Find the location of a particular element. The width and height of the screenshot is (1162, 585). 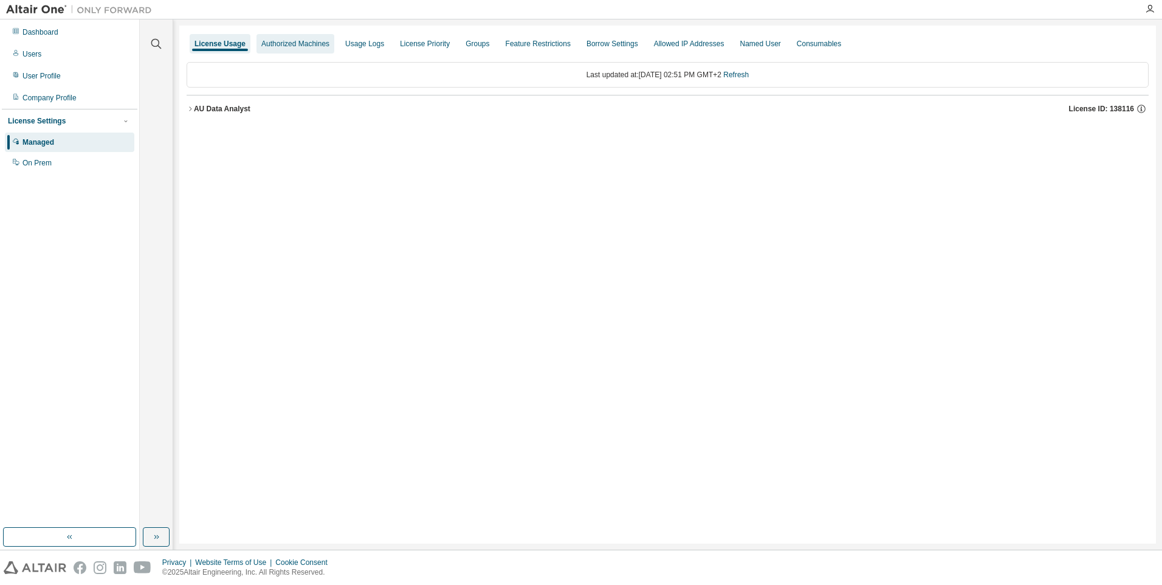

div: Website Terms of Use is located at coordinates (235, 562).